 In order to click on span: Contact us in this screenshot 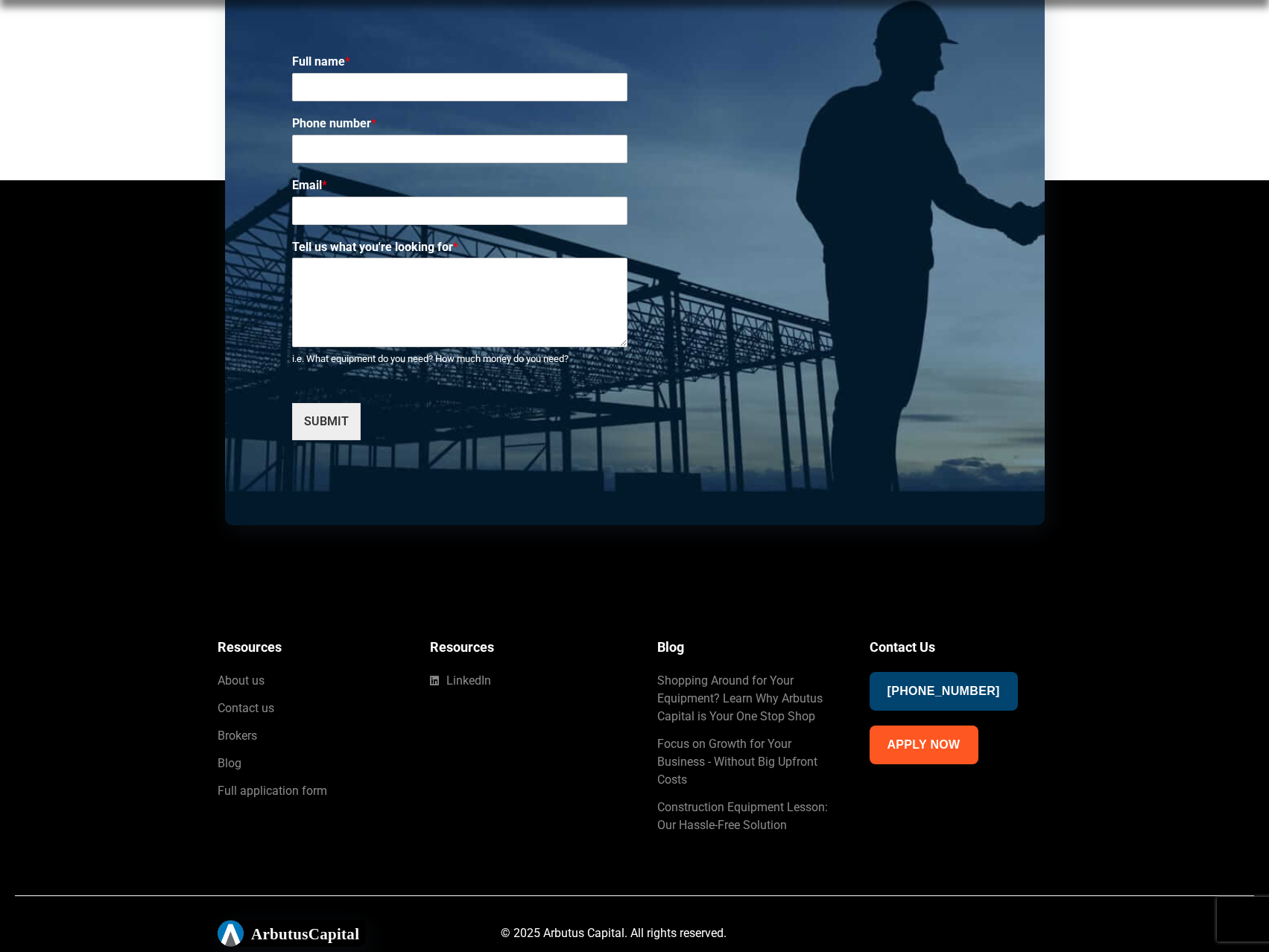, I will do `click(246, 709)`.